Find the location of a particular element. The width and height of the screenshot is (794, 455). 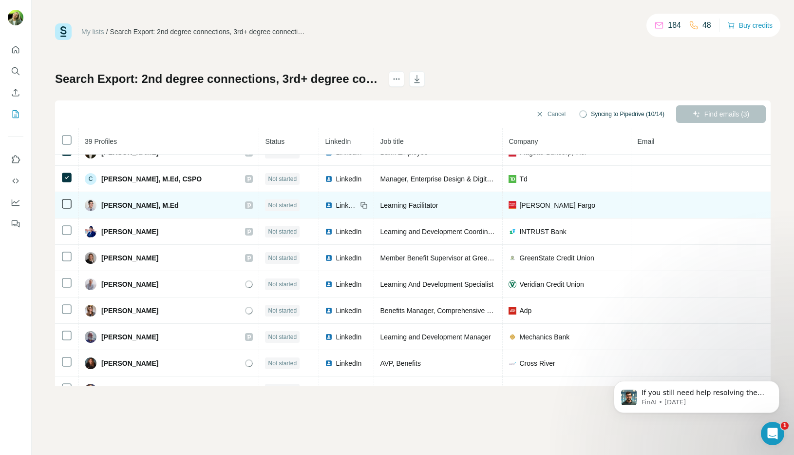

button: Use Surfe API is located at coordinates (16, 181).